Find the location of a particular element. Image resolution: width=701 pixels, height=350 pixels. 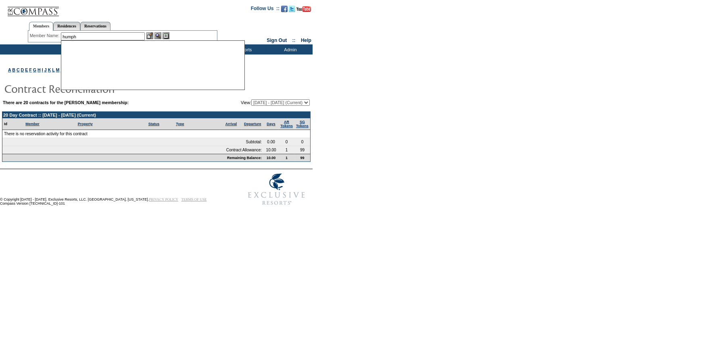

img: Follow us on Twitter is located at coordinates (292, 9).